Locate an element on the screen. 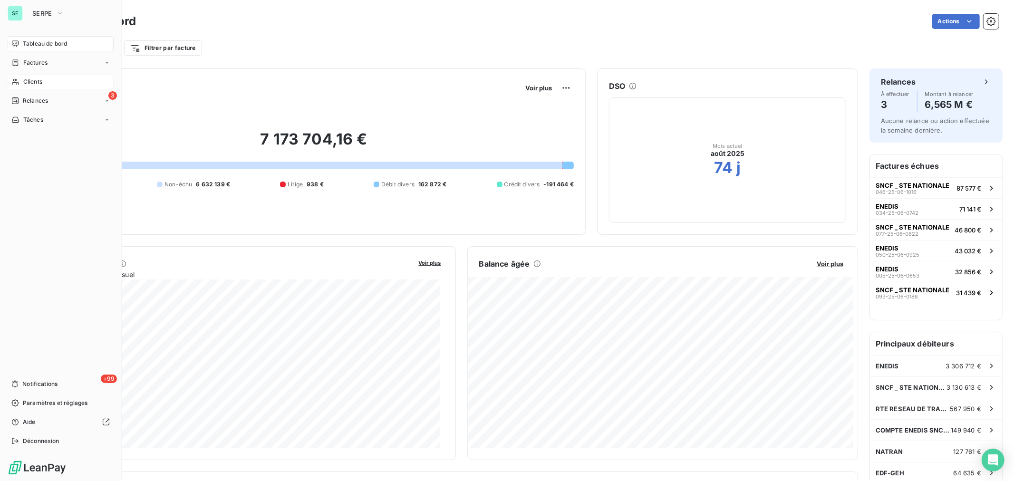 The image size is (1014, 481). span: 3 is located at coordinates (113, 96).